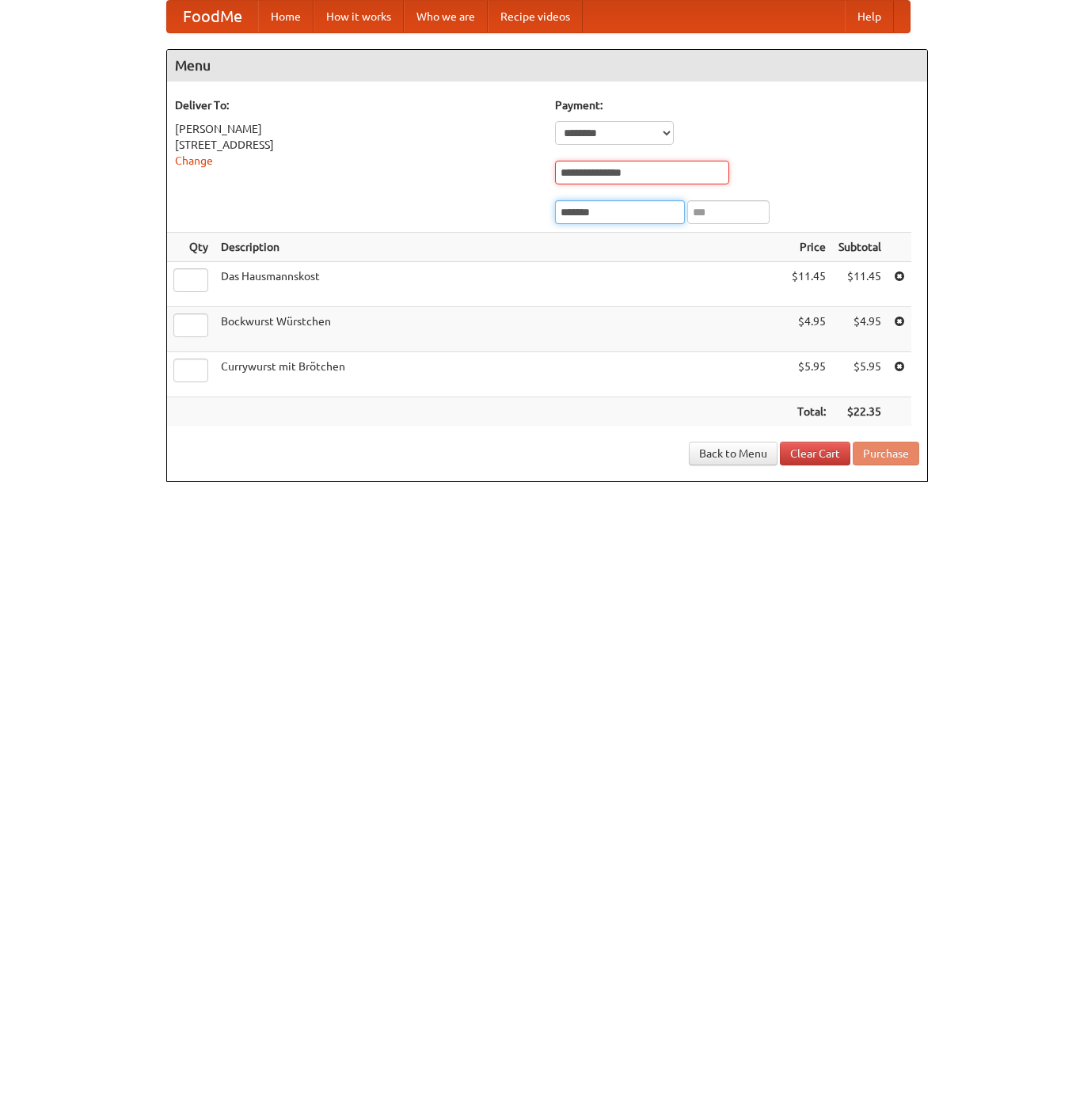 The image size is (1076, 1120). What do you see at coordinates (194, 160) in the screenshot?
I see `a: Change` at bounding box center [194, 160].